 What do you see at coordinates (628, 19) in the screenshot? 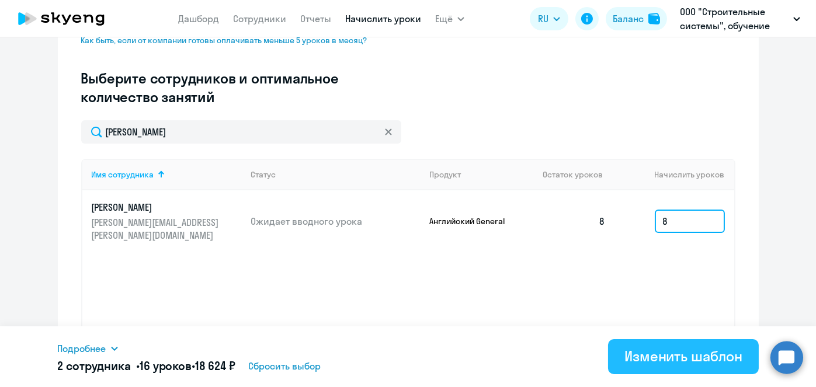
I see `div: Баланс` at bounding box center [628, 19].